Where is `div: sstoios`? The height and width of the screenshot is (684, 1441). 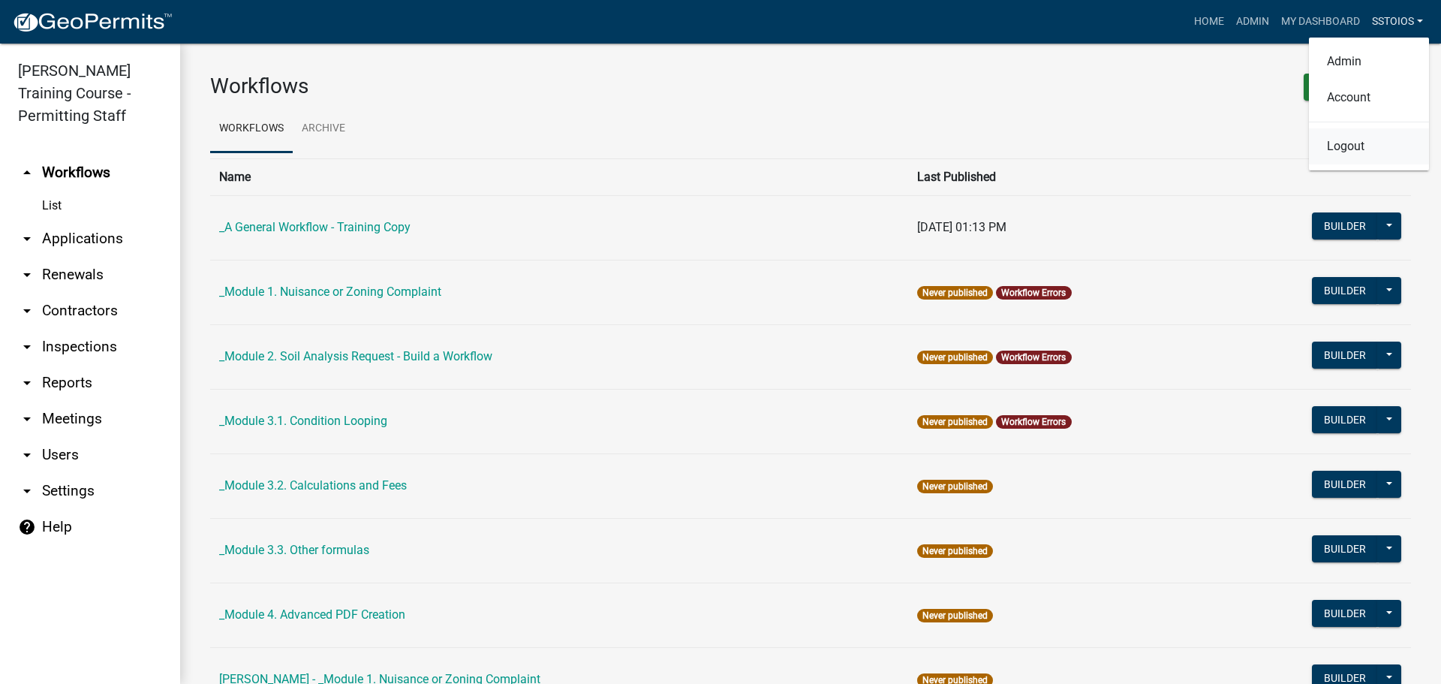 div: sstoios is located at coordinates (1369, 104).